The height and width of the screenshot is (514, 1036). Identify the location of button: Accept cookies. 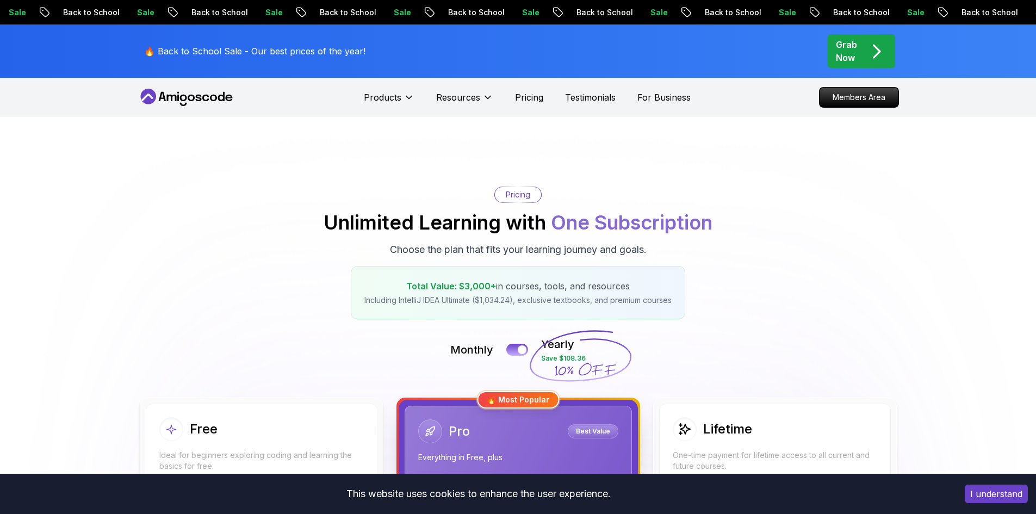
(997, 494).